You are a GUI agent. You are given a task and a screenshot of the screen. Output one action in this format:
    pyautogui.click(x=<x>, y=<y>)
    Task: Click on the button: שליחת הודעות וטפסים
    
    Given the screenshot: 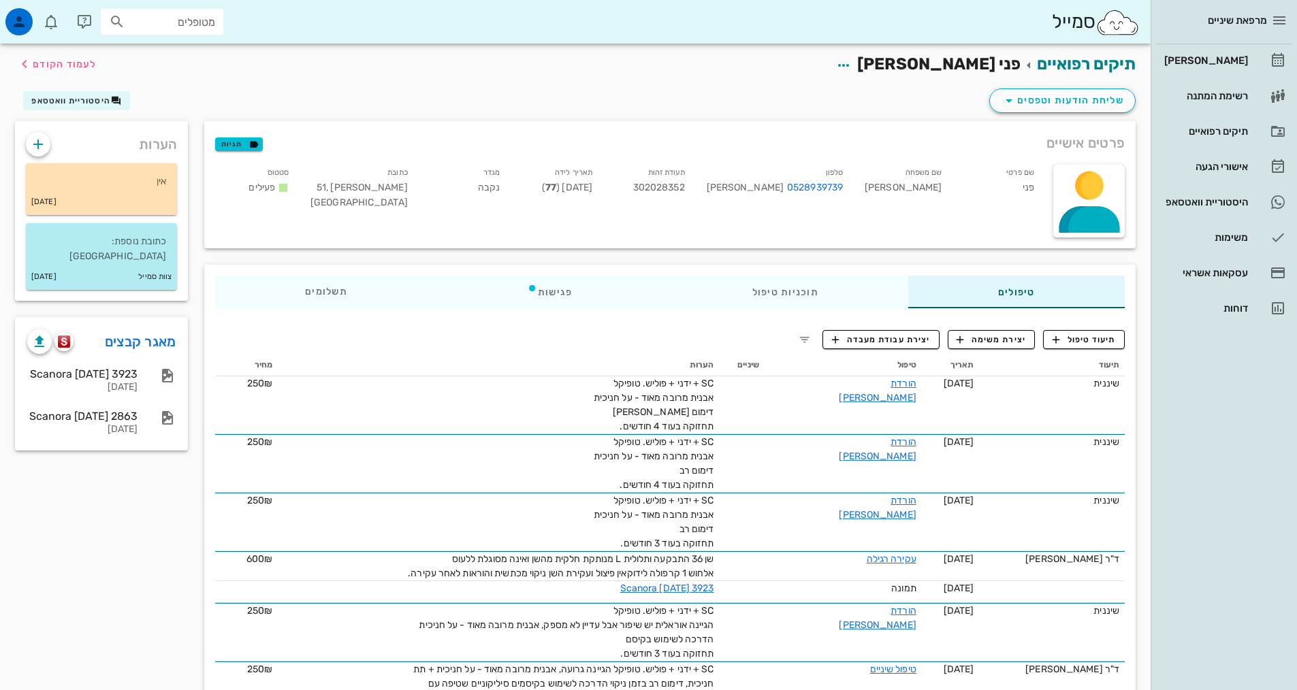 What is the action you would take?
    pyautogui.click(x=1062, y=101)
    